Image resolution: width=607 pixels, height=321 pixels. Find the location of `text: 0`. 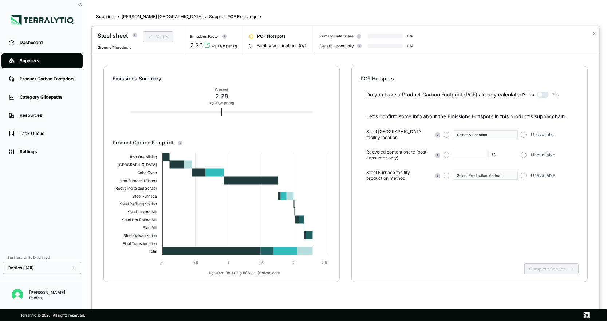

text: 0 is located at coordinates (162, 263).